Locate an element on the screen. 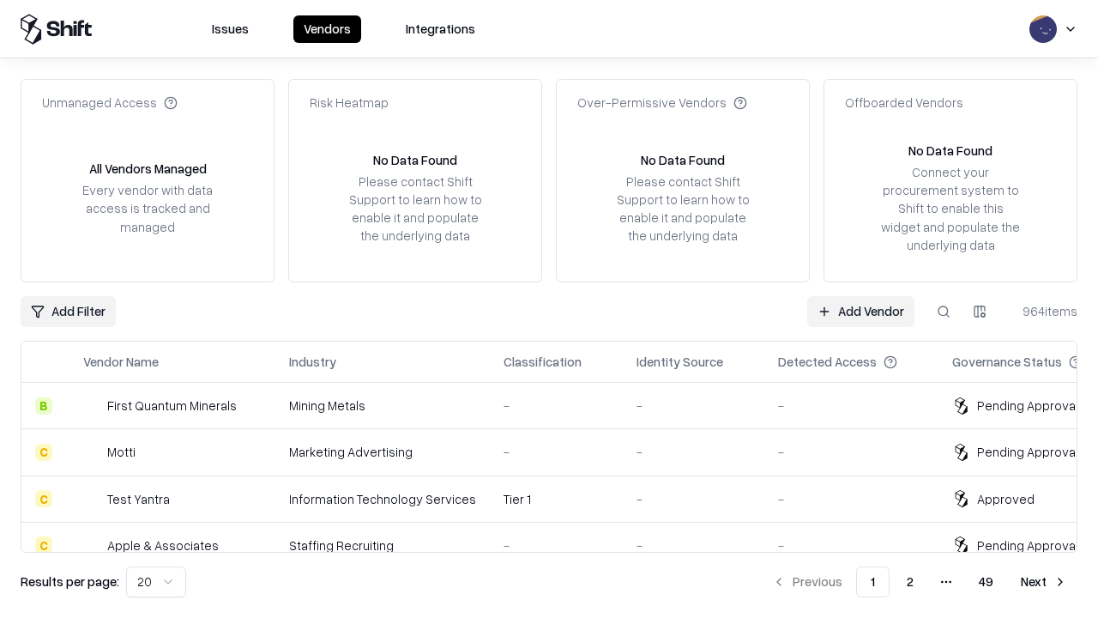 Image resolution: width=1098 pixels, height=618 pixels. div: Unmanaged Access is located at coordinates (110, 102).